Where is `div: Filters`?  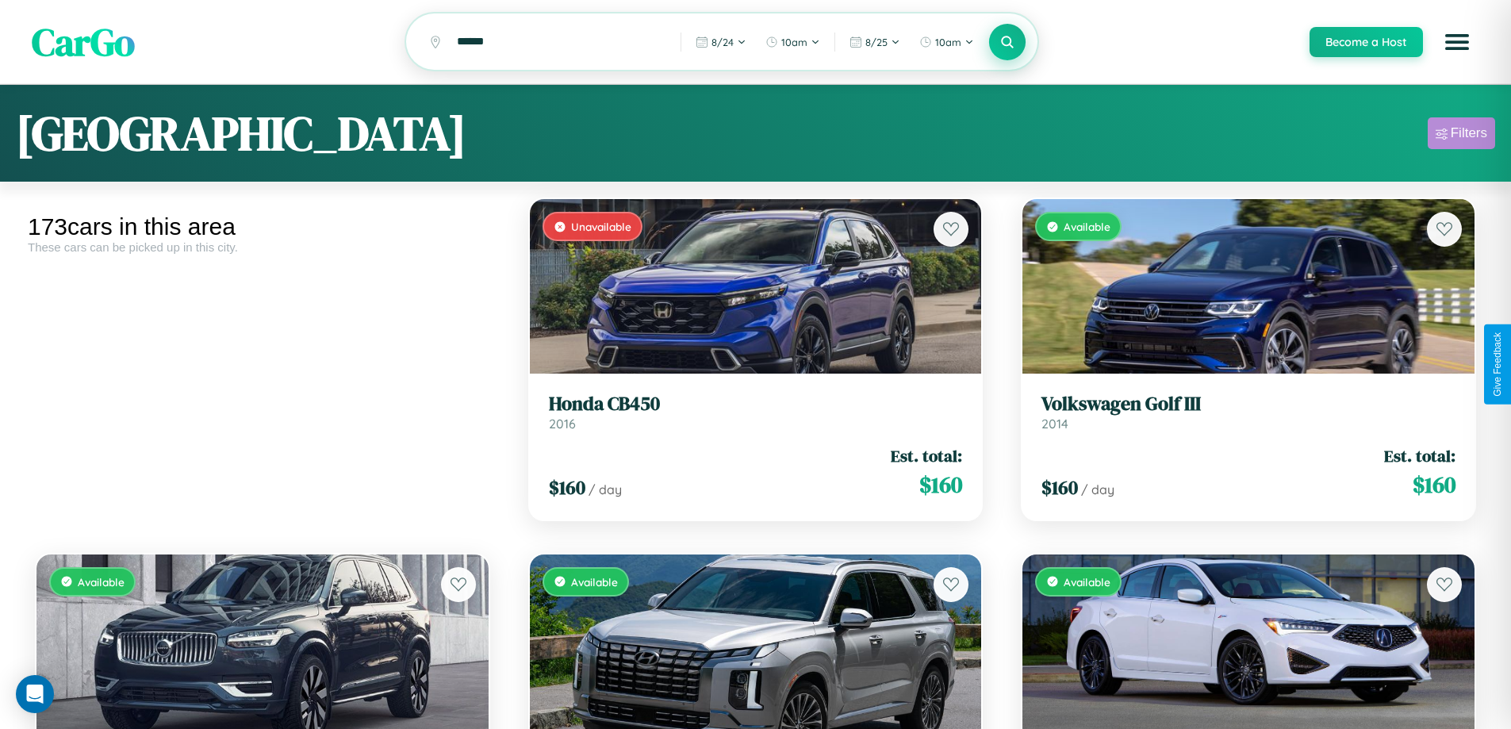 div: Filters is located at coordinates (1469, 133).